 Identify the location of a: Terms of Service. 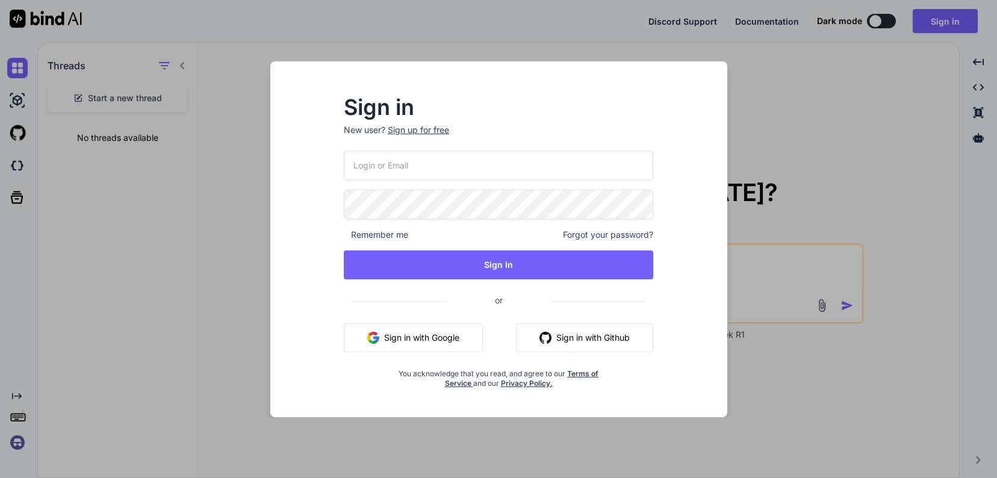
(522, 378).